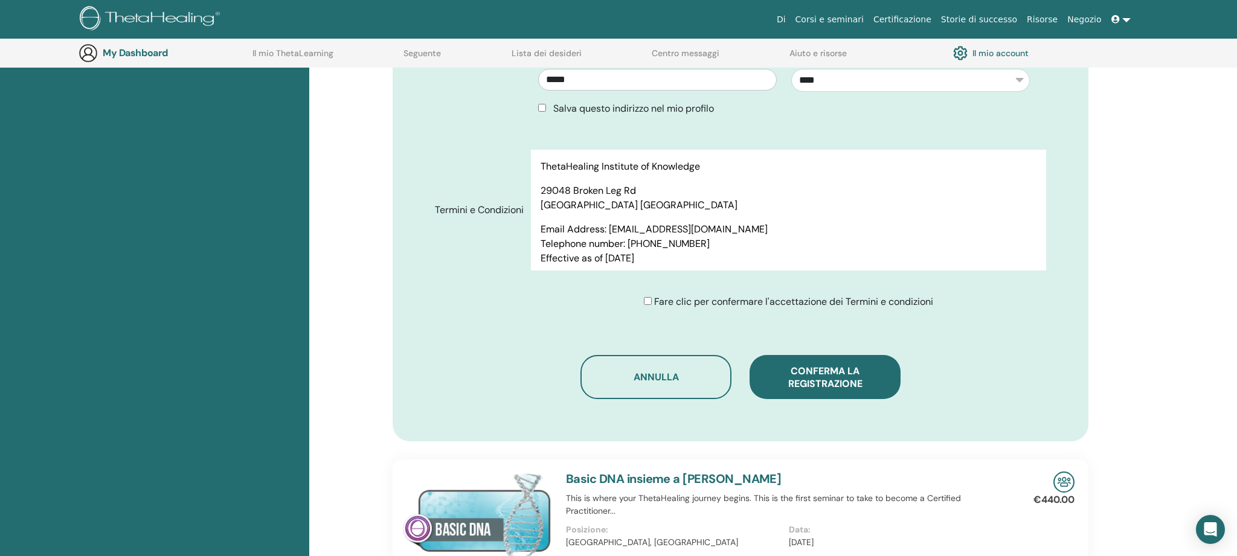 The width and height of the screenshot is (1237, 556). What do you see at coordinates (656, 377) in the screenshot?
I see `span: Annulla` at bounding box center [656, 377].